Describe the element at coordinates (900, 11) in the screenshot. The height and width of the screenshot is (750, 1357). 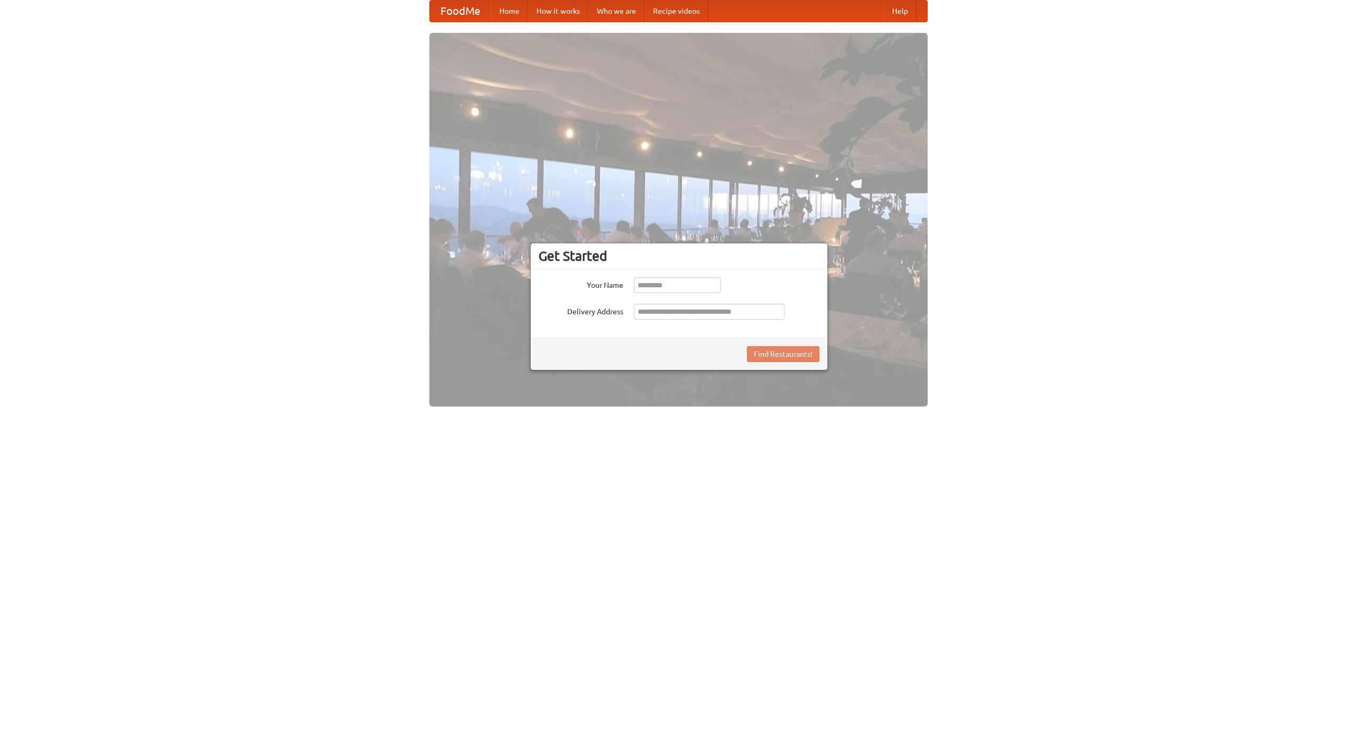
I see `a: Help` at that location.